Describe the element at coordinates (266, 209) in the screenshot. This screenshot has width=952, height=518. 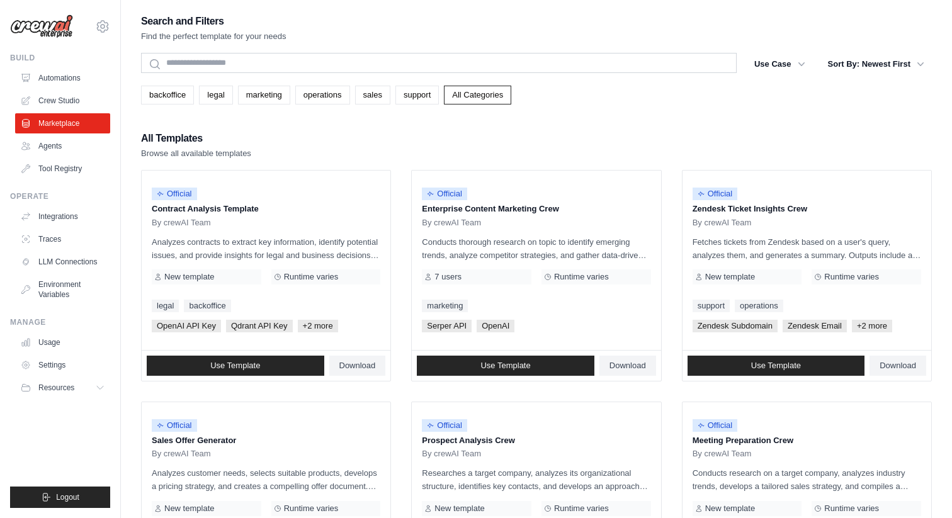
I see `p: Contract Analysis Template` at that location.